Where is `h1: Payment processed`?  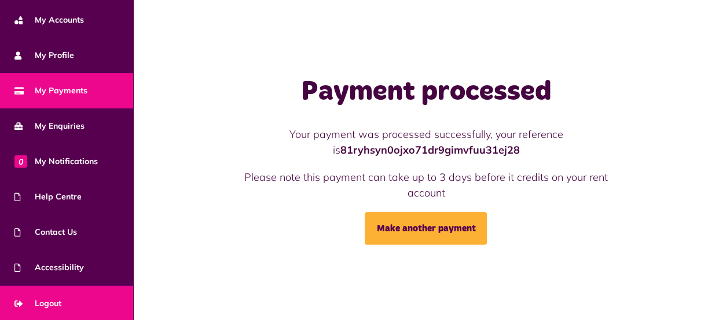
h1: Payment processed is located at coordinates (426, 92).